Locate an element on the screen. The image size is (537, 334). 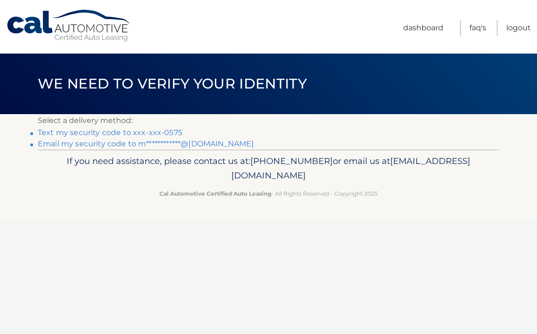
strong: Cal Automotive Certified Auto Leasing is located at coordinates (215, 193).